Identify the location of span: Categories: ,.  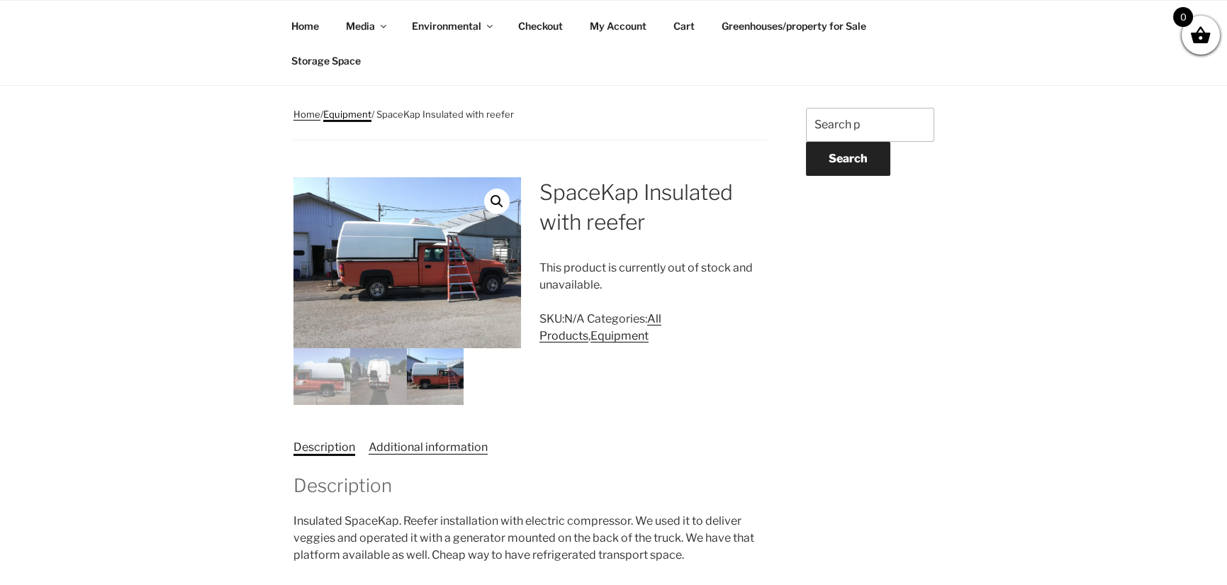
(600, 327).